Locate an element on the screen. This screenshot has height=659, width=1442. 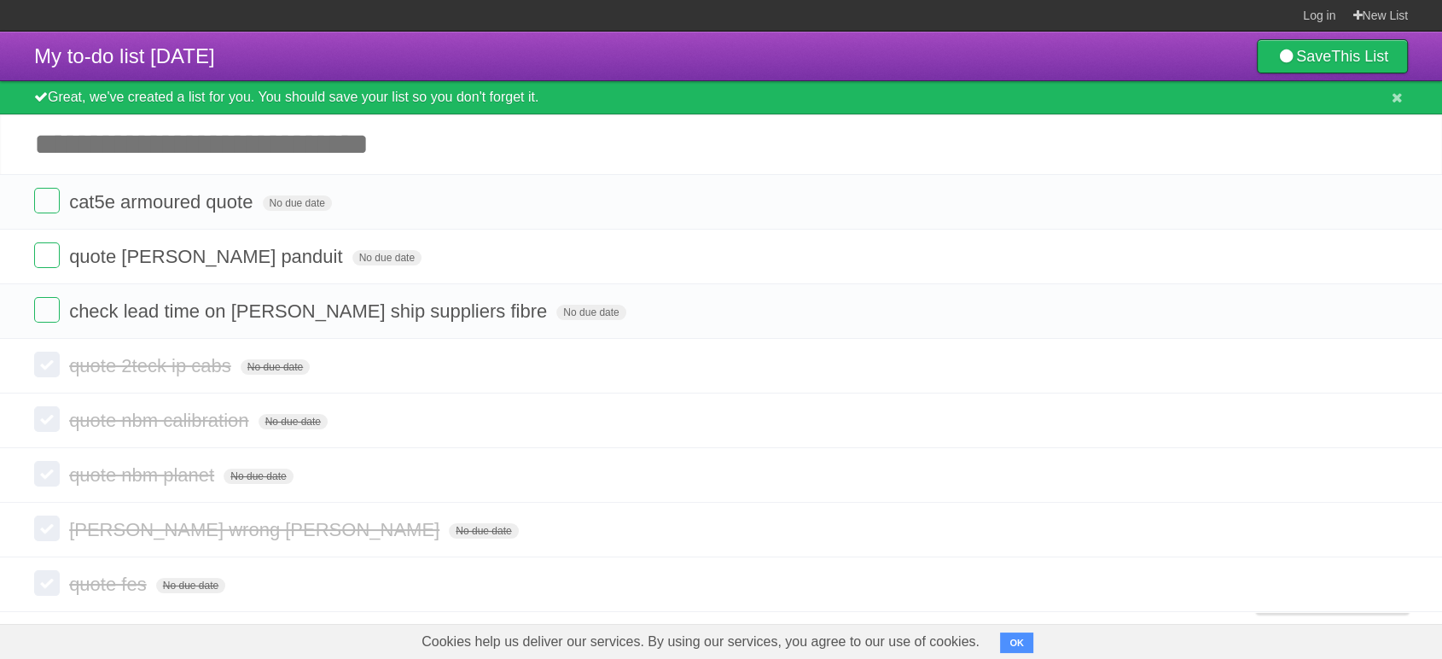
span: Cookies help us deliver our services. By using our services, you agree to our use of cookies. is located at coordinates (700, 642).